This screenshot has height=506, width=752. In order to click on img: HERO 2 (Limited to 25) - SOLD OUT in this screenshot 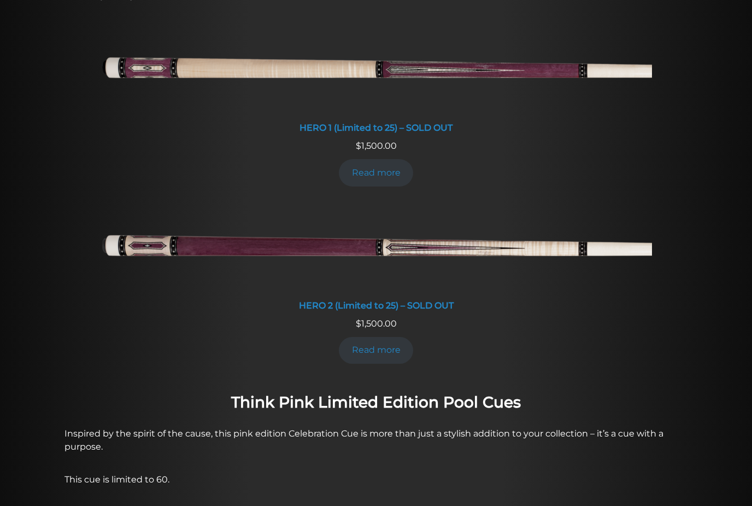, I will do `click(376, 248)`.